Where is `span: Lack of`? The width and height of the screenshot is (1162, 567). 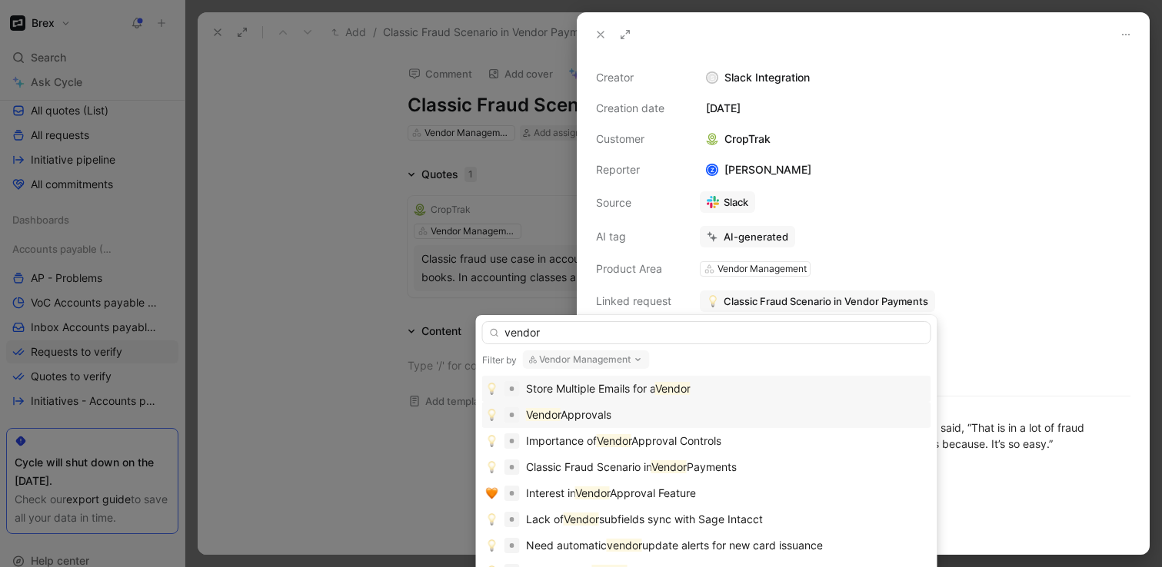 span: Lack of is located at coordinates (544, 519).